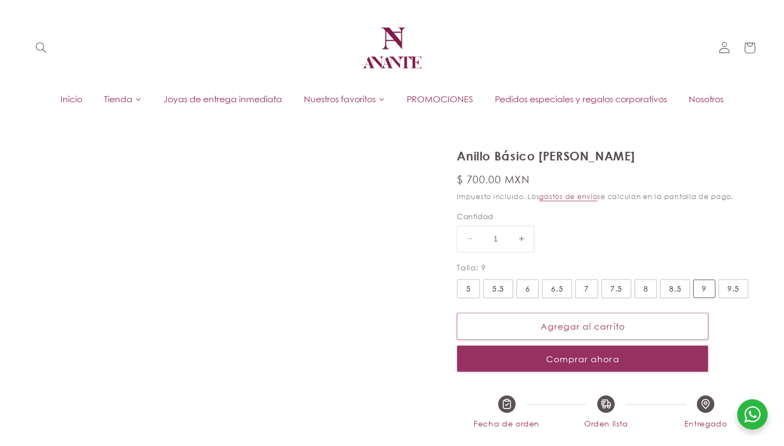  Describe the element at coordinates (466, 268) in the screenshot. I see `div: Talla` at that location.